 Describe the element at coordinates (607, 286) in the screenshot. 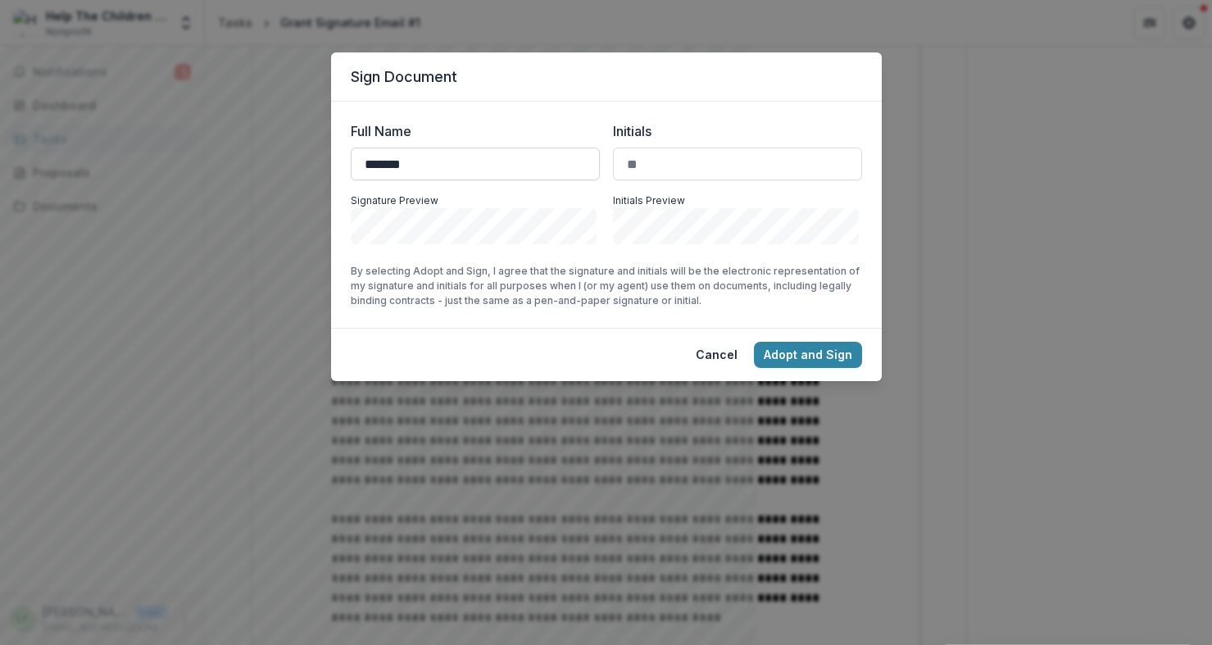

I see `p: By selecting Adopt and Sign, I agree that the signature and initials will be the electronic repre...` at that location.